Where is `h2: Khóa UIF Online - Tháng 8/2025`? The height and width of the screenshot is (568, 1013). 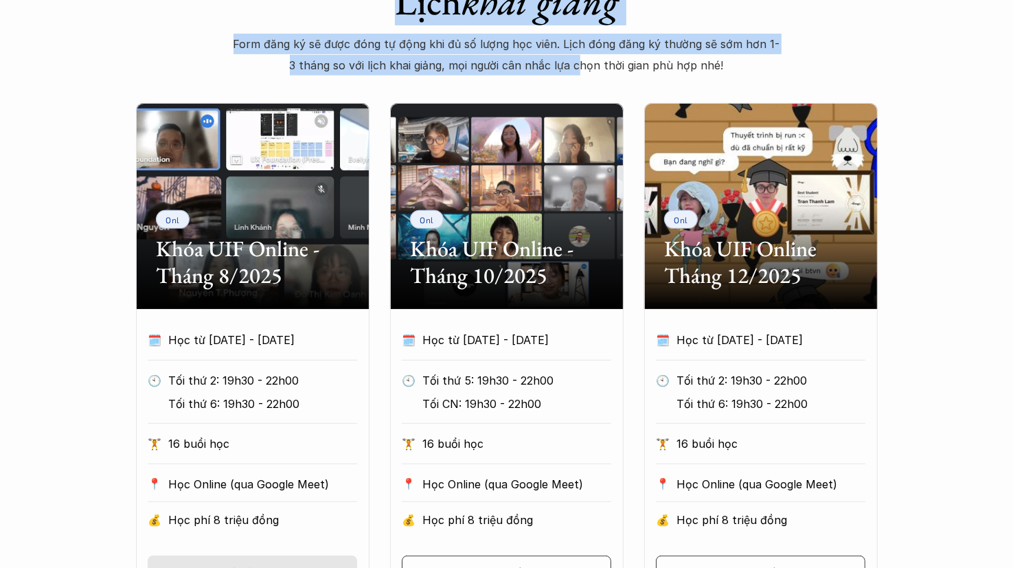 h2: Khóa UIF Online - Tháng 8/2025 is located at coordinates (253, 262).